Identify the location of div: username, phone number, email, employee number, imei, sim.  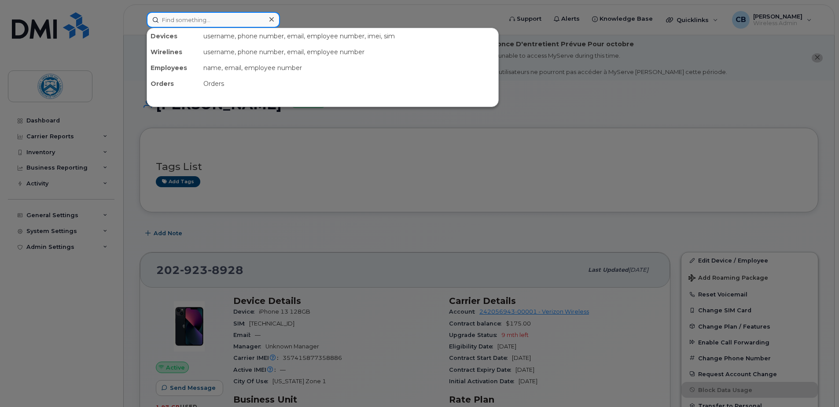
(349, 36).